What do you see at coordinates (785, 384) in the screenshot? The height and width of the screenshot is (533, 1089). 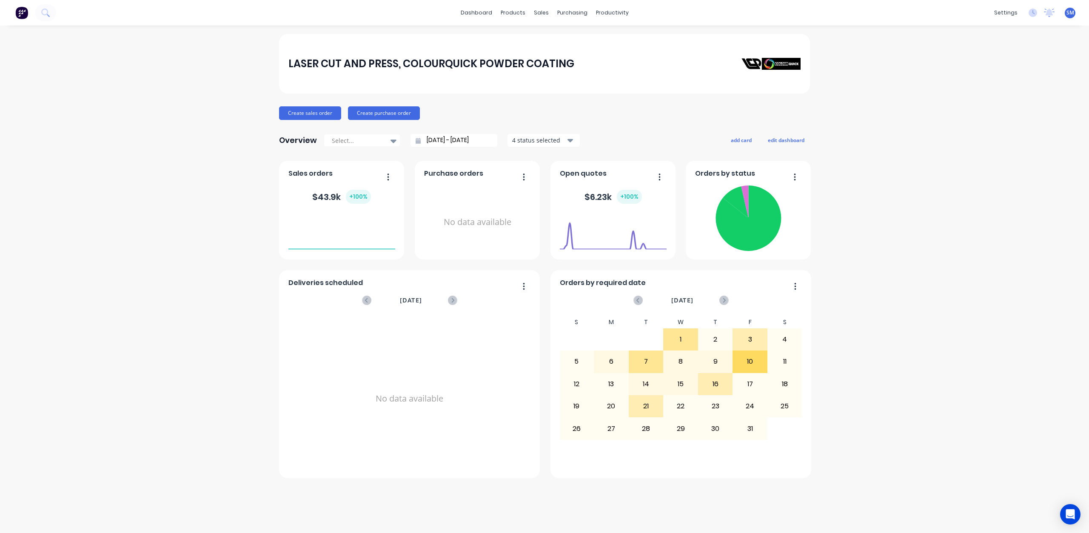 I see `div: 18` at bounding box center [785, 384].